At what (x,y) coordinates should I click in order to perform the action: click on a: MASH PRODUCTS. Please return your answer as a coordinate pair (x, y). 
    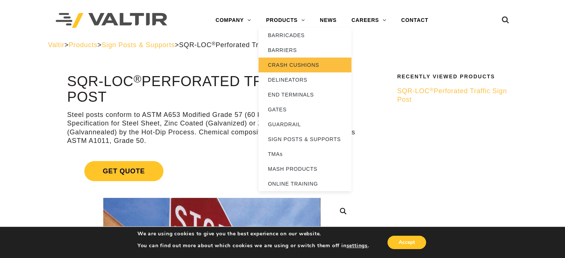
    Looking at the image, I should click on (305, 169).